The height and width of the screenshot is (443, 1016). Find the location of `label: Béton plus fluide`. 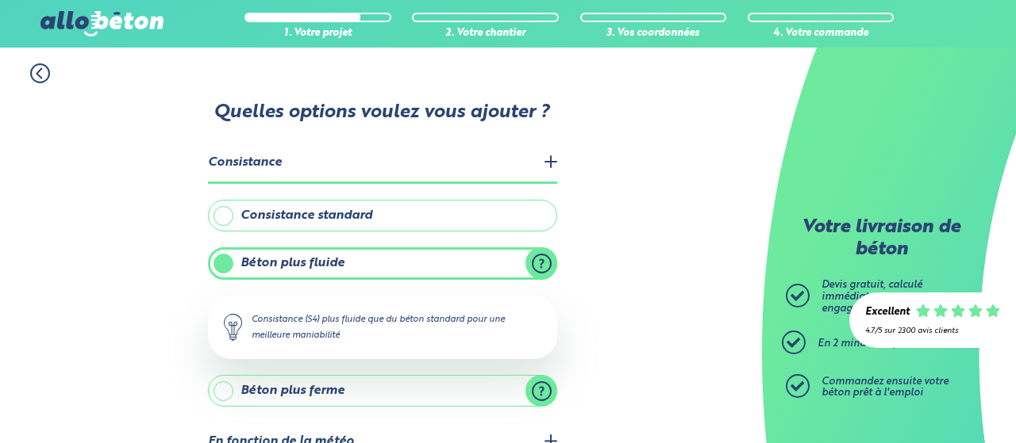

label: Béton plus fluide is located at coordinates (382, 263).